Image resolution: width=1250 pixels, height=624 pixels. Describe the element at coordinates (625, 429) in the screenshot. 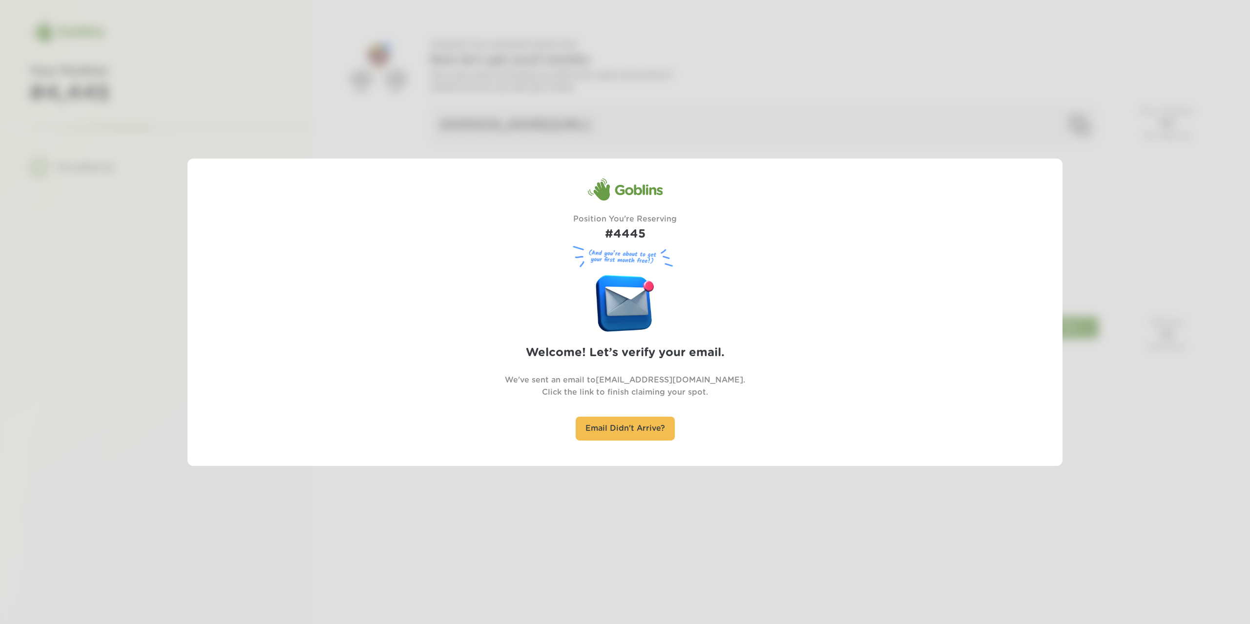

I see `div: Email Didn't Arrive?` at that location.